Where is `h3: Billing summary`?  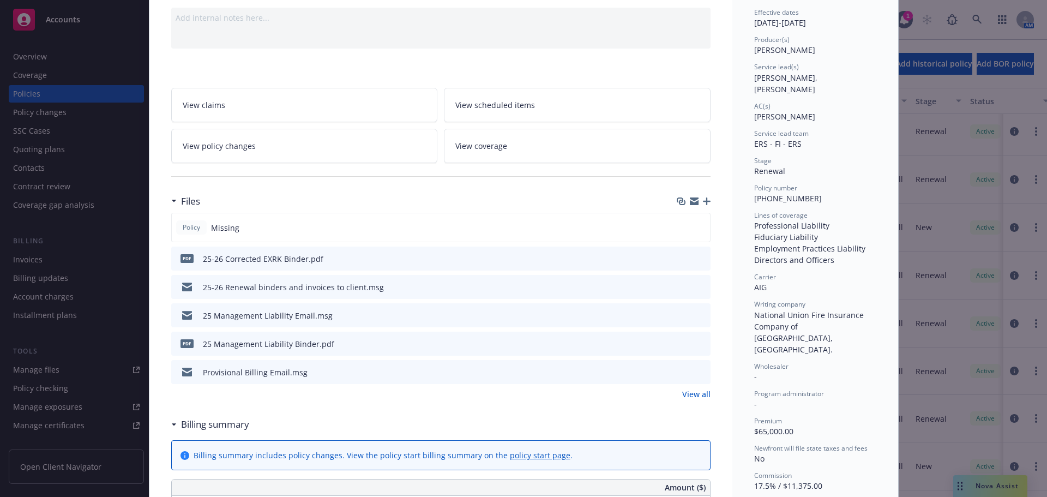
h3: Billing summary is located at coordinates (215, 424).